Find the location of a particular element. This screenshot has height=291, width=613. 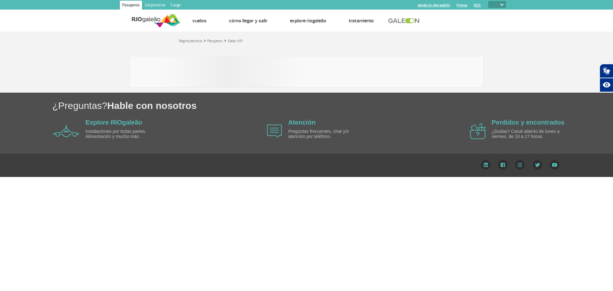

button: Abrir recursos assistivos. is located at coordinates (607, 85).